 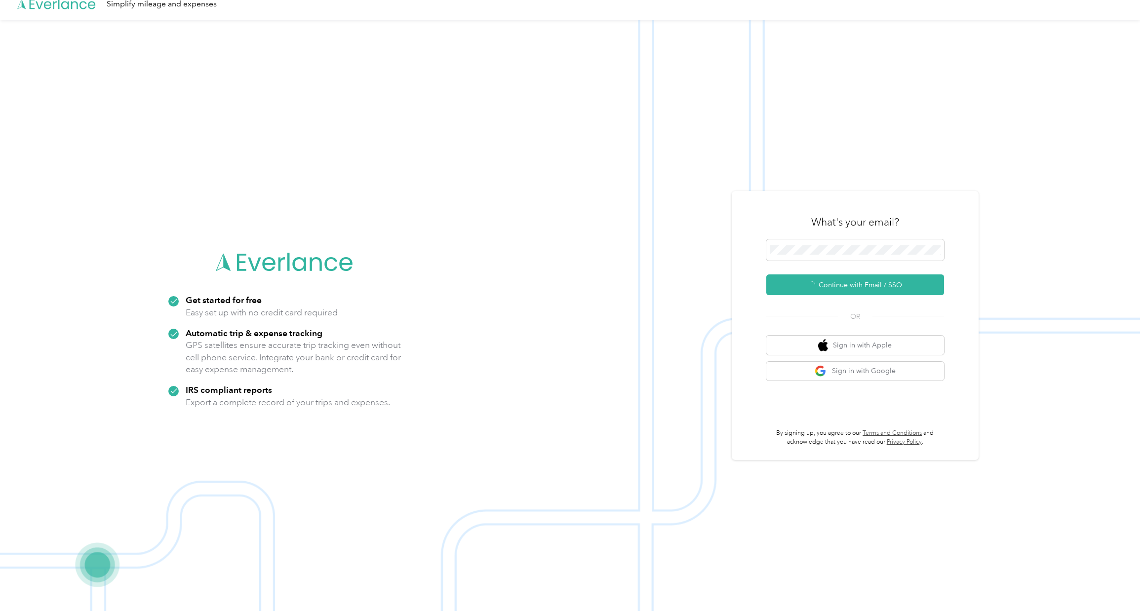 What do you see at coordinates (288, 402) in the screenshot?
I see `p: Export a complete record of your trips and expenses.` at bounding box center [288, 402].